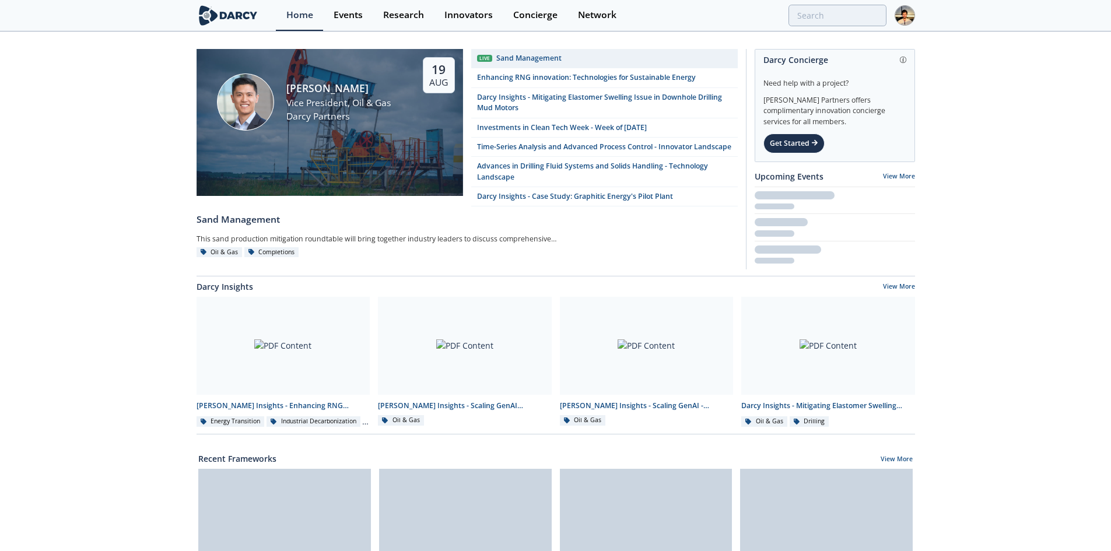 The height and width of the screenshot is (551, 1111). Describe the element at coordinates (467, 216) in the screenshot. I see `a: Sand Management` at that location.